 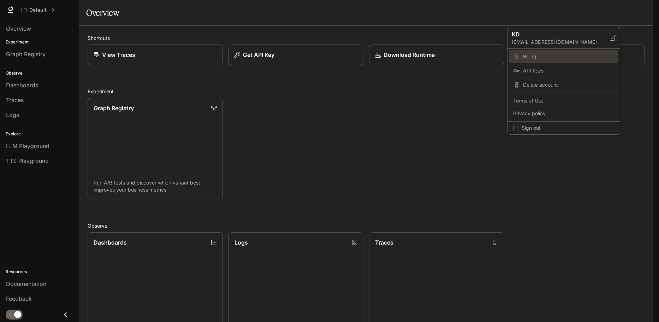 I want to click on span: Privacy policy, so click(x=564, y=113).